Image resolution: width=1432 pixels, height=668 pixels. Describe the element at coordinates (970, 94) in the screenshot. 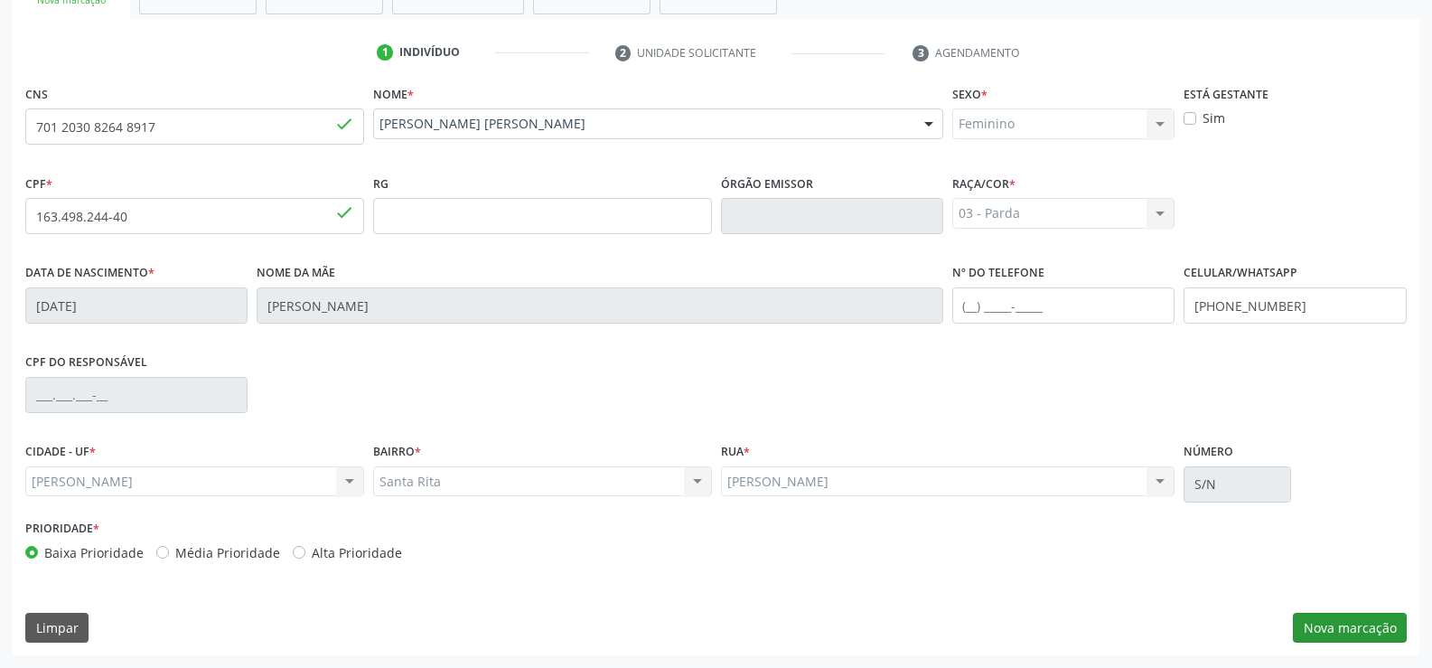

I see `label: Sexo` at that location.